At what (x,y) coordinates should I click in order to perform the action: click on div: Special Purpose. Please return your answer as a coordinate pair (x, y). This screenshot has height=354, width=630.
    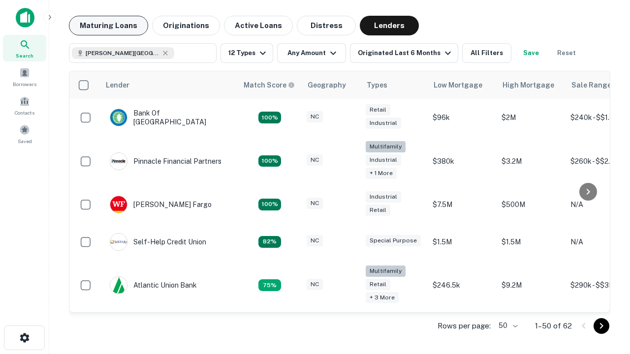
    Looking at the image, I should click on (393, 241).